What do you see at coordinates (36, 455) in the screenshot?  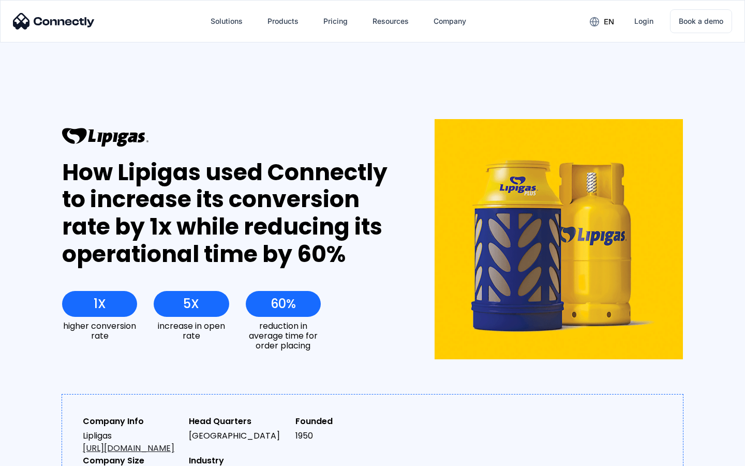 I see `aside: Language selected: English` at bounding box center [36, 455].